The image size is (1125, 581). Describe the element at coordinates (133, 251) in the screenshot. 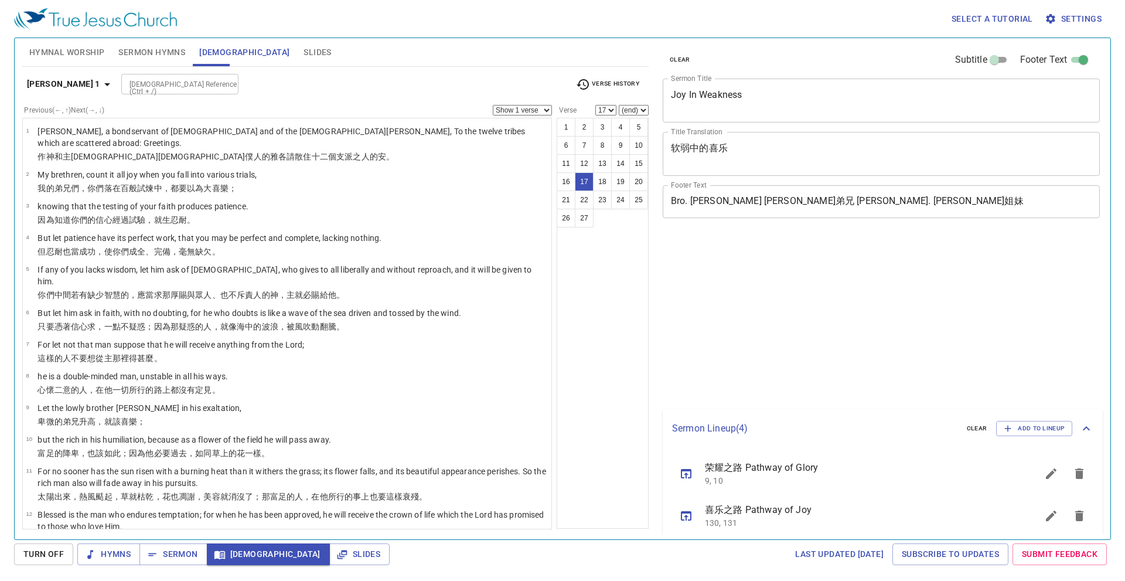

I see `wg1161: 忍耐` at that location.